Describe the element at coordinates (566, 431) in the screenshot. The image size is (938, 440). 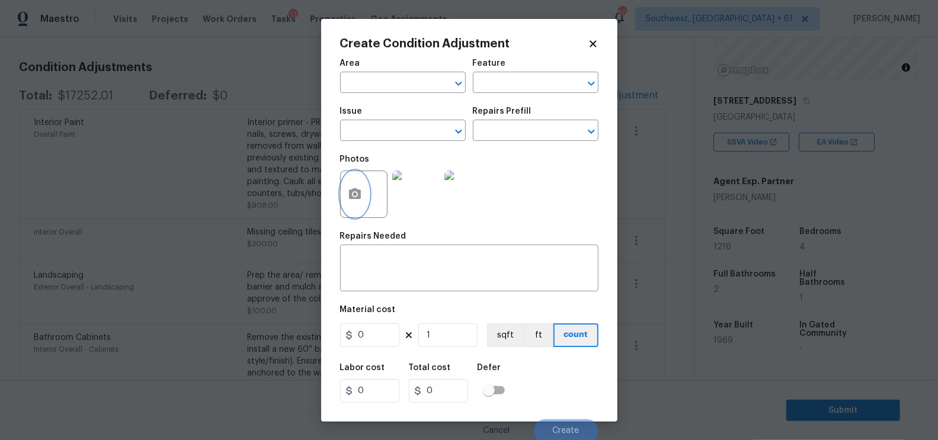
I see `span: Create` at that location.